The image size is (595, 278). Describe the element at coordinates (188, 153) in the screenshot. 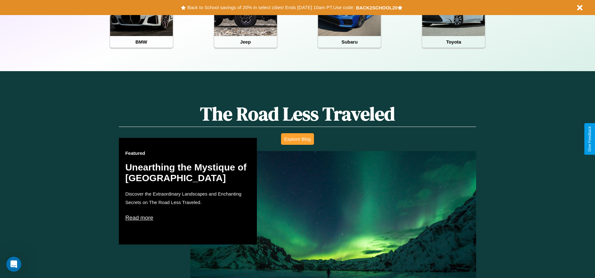

I see `h3: Featured` at that location.